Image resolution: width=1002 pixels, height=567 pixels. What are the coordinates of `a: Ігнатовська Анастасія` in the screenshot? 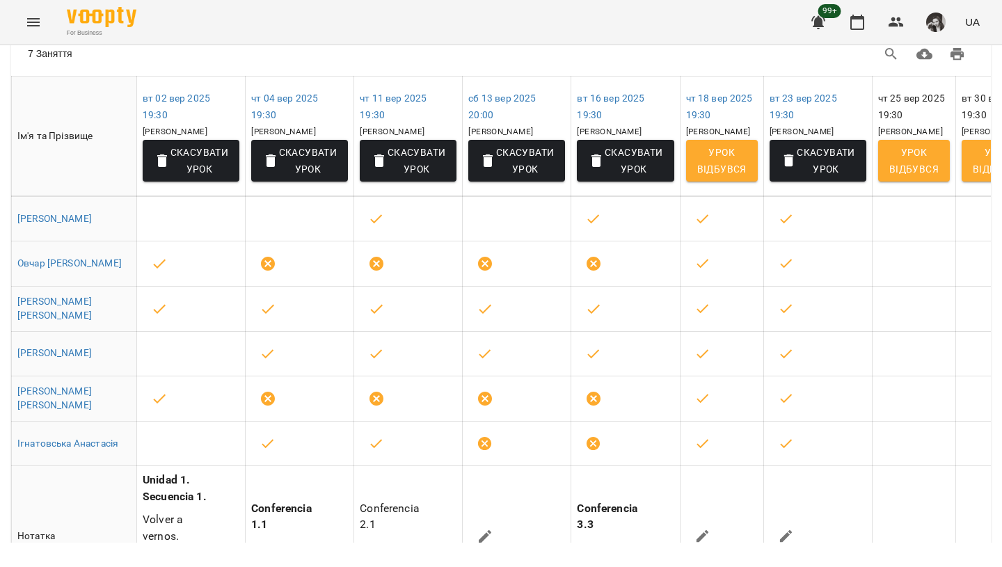 It's located at (67, 443).